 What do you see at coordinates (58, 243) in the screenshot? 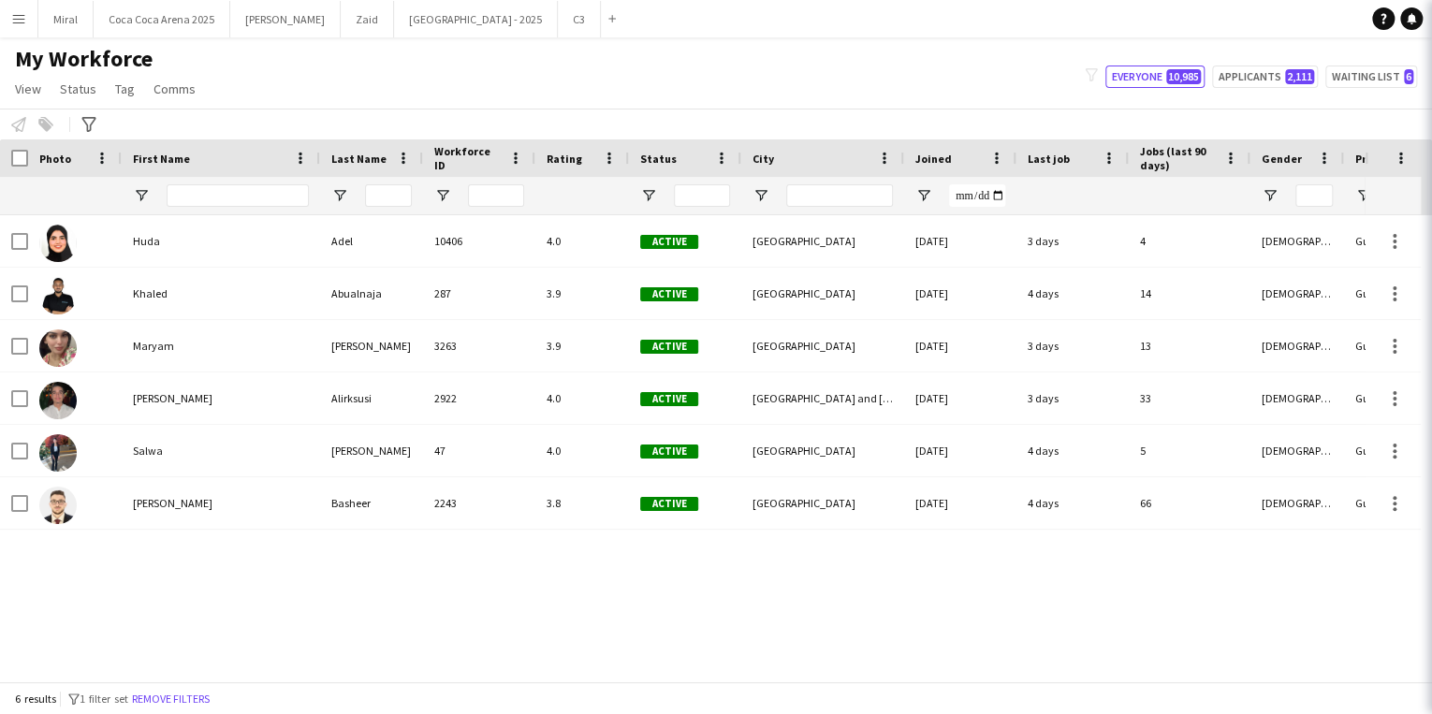
I see `img: Huda Adel` at bounding box center [58, 243].